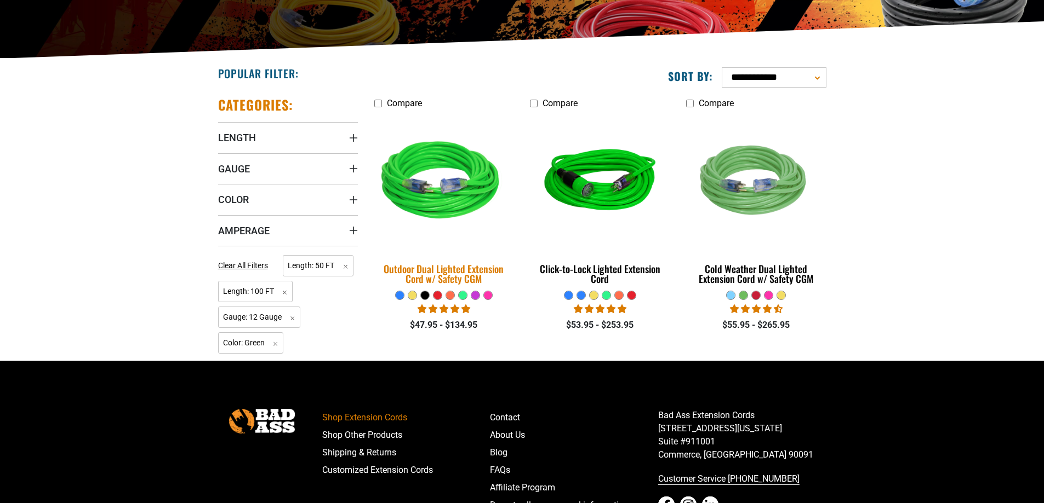  Describe the element at coordinates (256, 105) in the screenshot. I see `h2: Categories:` at that location.